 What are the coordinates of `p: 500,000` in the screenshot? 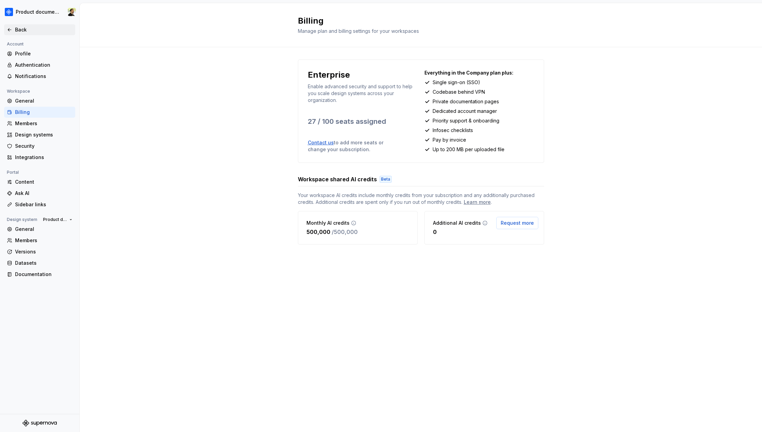 It's located at (318, 232).